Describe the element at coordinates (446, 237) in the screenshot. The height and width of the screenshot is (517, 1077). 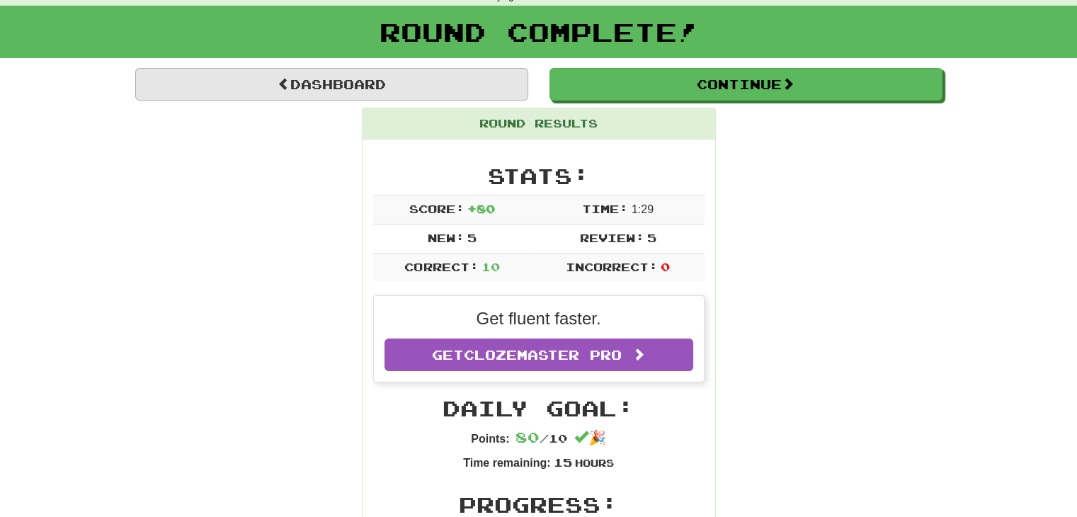
I see `span: New:` at that location.